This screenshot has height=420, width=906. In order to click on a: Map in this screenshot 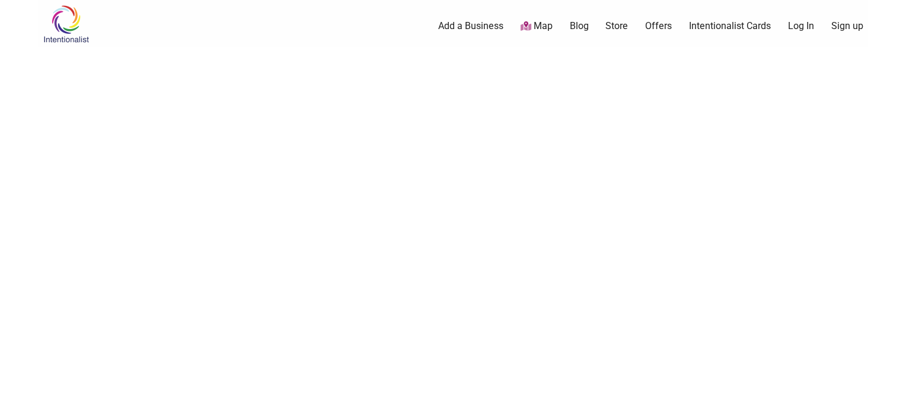, I will do `click(537, 26)`.